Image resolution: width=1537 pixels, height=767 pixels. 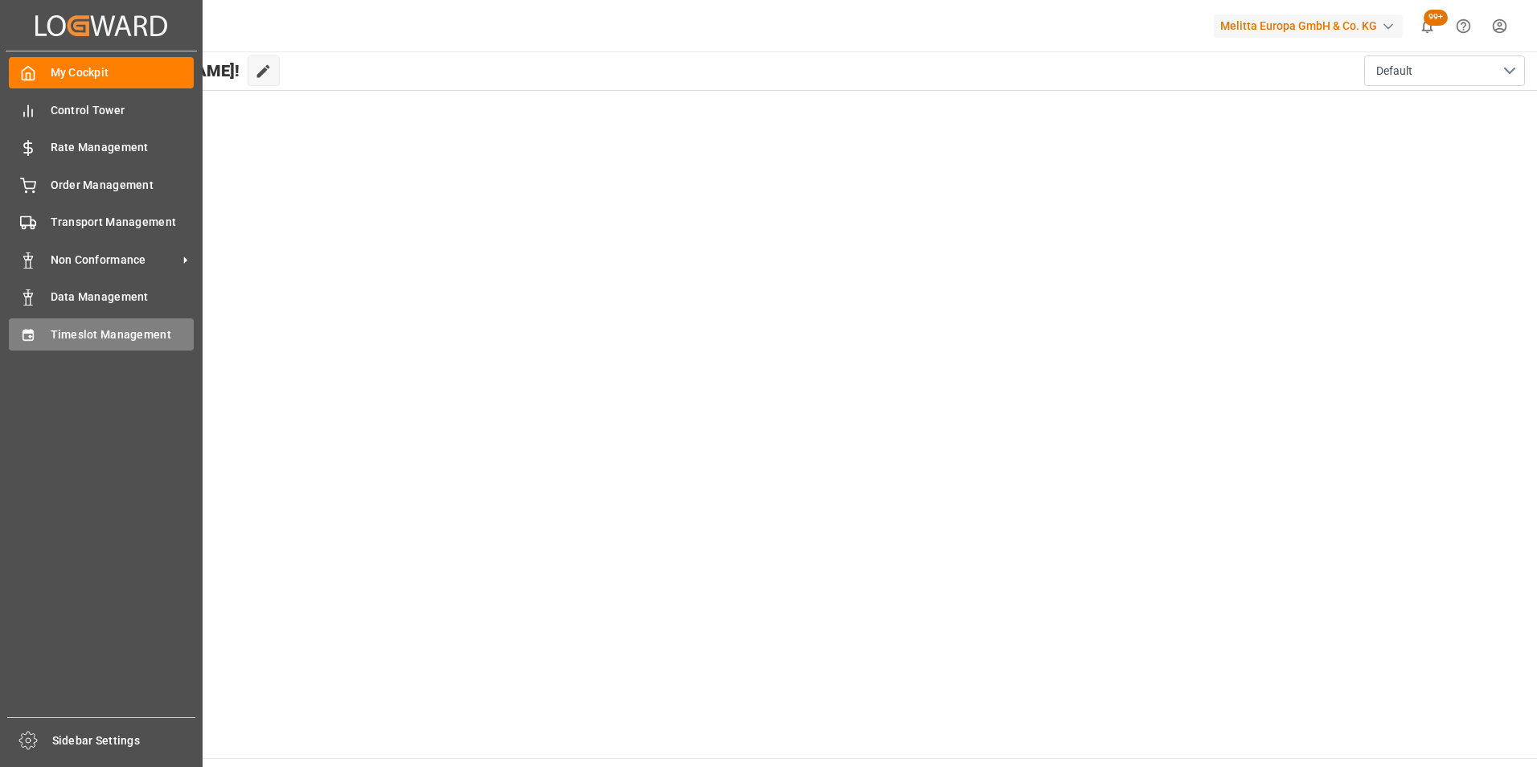 What do you see at coordinates (101, 297) in the screenshot?
I see `a: Data Management` at bounding box center [101, 297].